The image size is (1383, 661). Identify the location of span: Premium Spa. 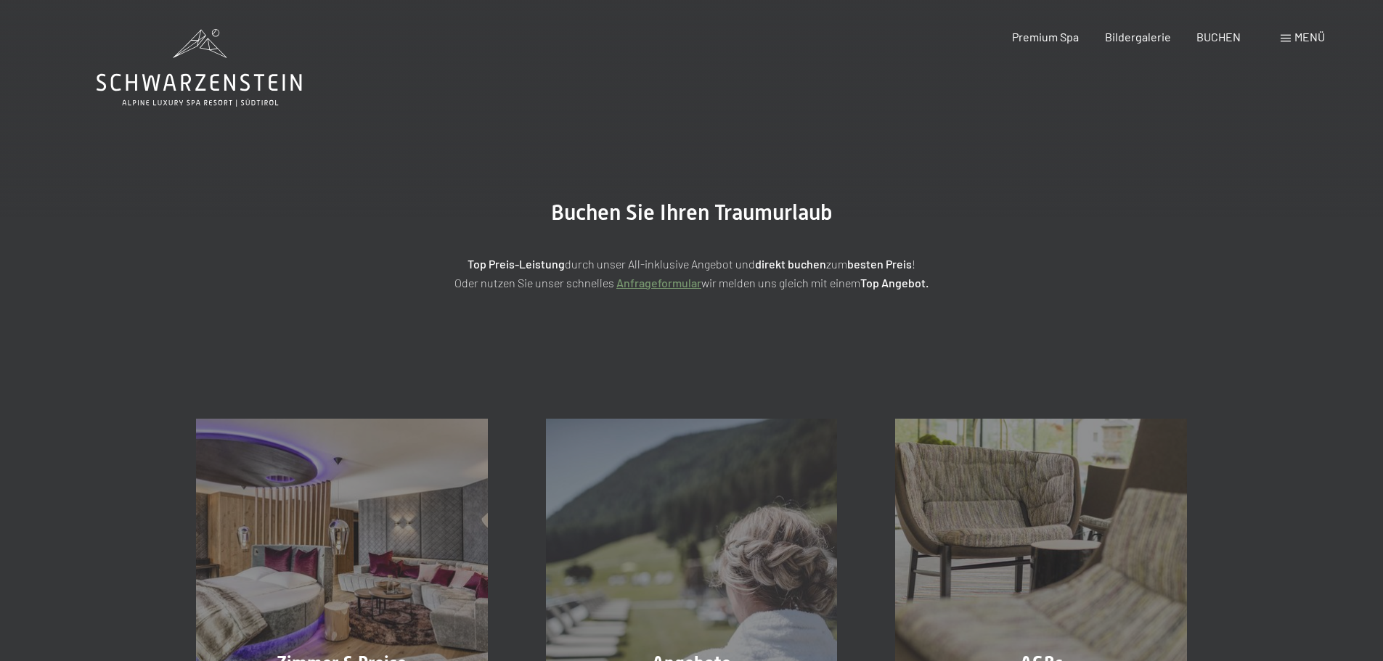
(1045, 36).